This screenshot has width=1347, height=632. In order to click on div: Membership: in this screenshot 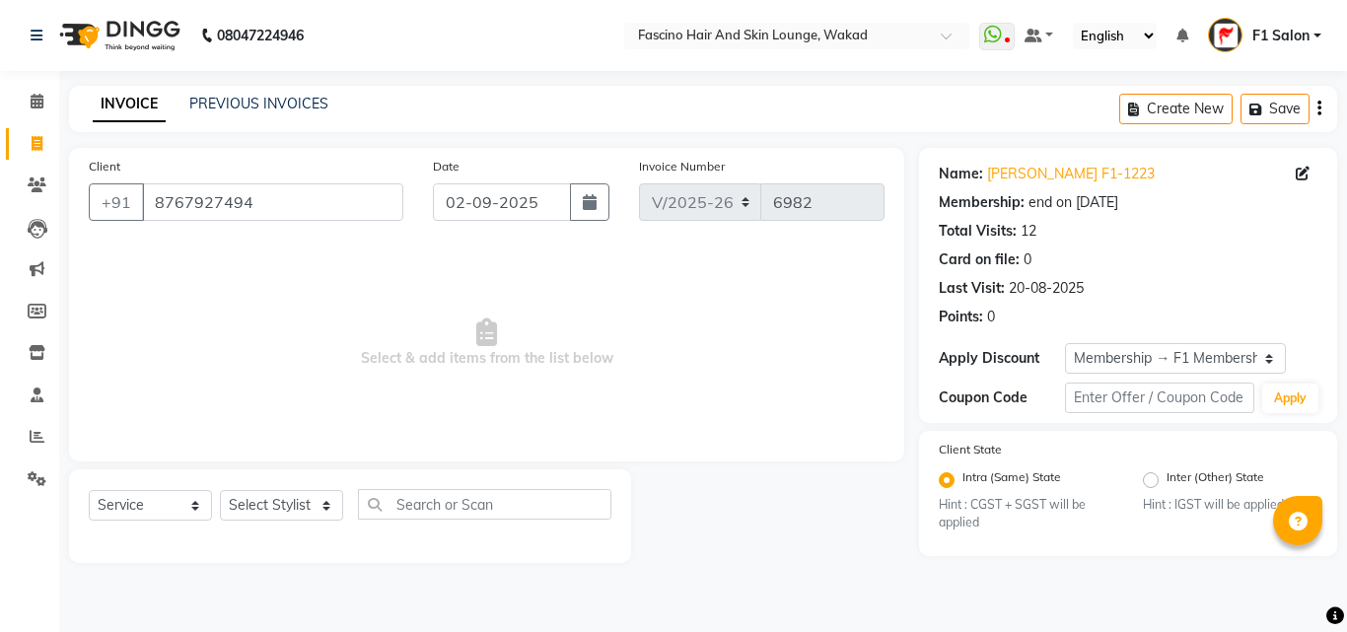, I will do `click(981, 202)`.